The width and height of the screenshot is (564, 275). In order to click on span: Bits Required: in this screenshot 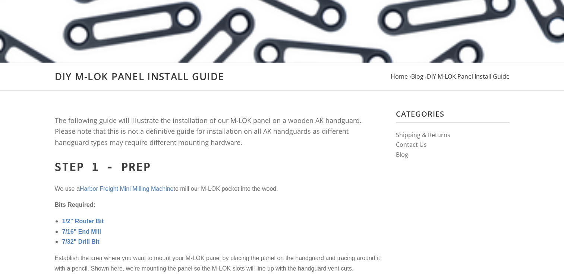, I will do `click(75, 205)`.